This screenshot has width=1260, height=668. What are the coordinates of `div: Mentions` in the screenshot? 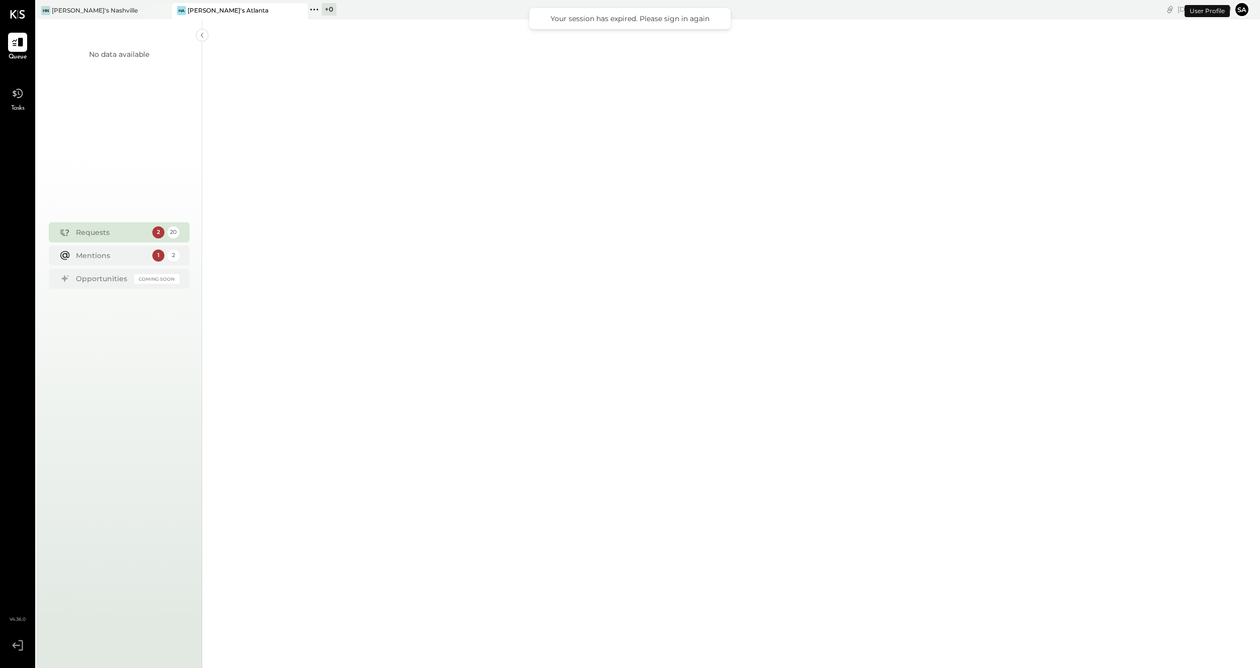 It's located at (112, 256).